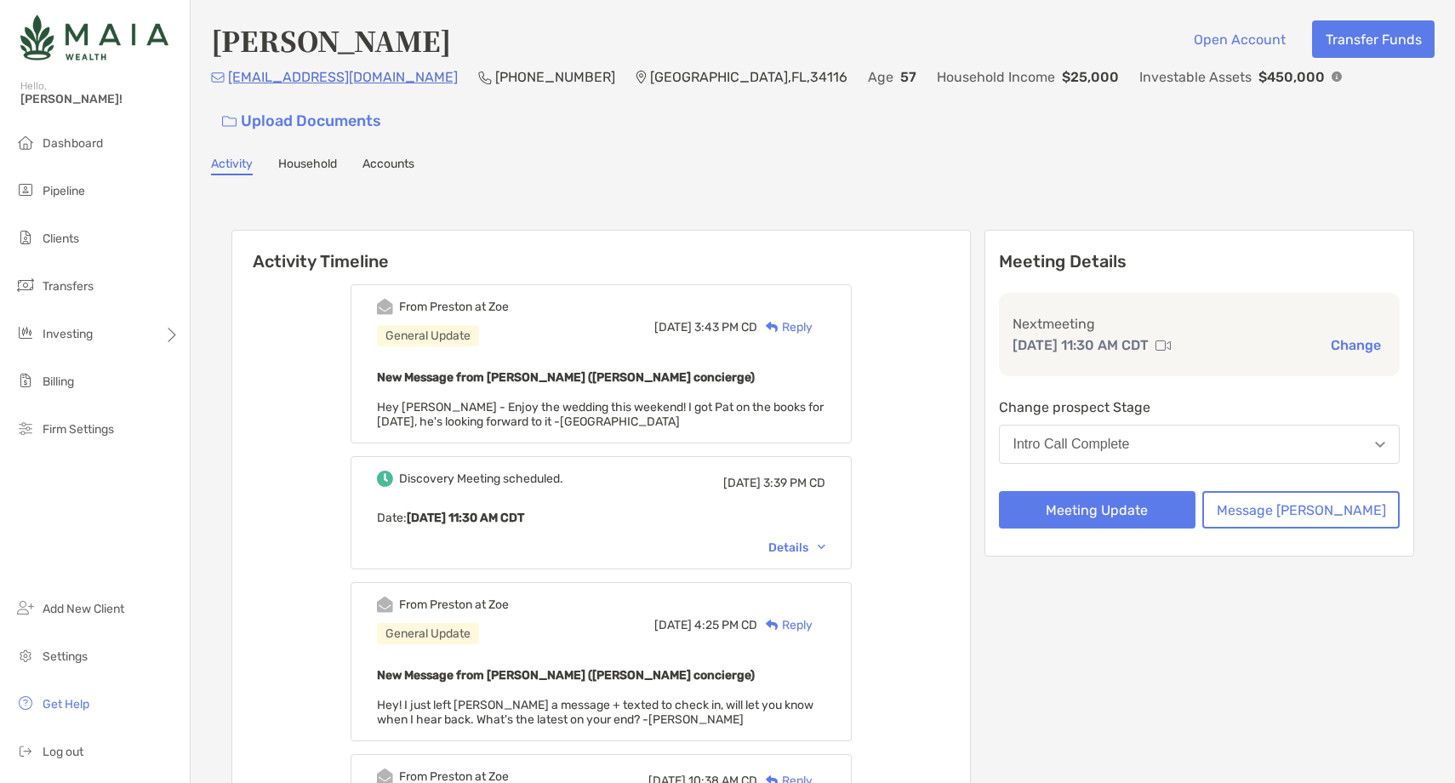 This screenshot has width=1455, height=783. What do you see at coordinates (301, 121) in the screenshot?
I see `a: Upload Documents` at bounding box center [301, 121].